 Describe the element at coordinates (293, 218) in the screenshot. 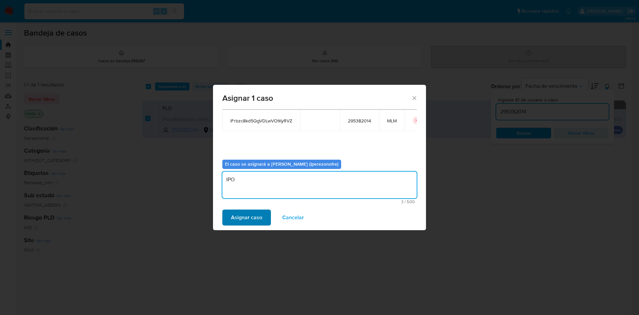

I see `span: Cancelar` at that location.